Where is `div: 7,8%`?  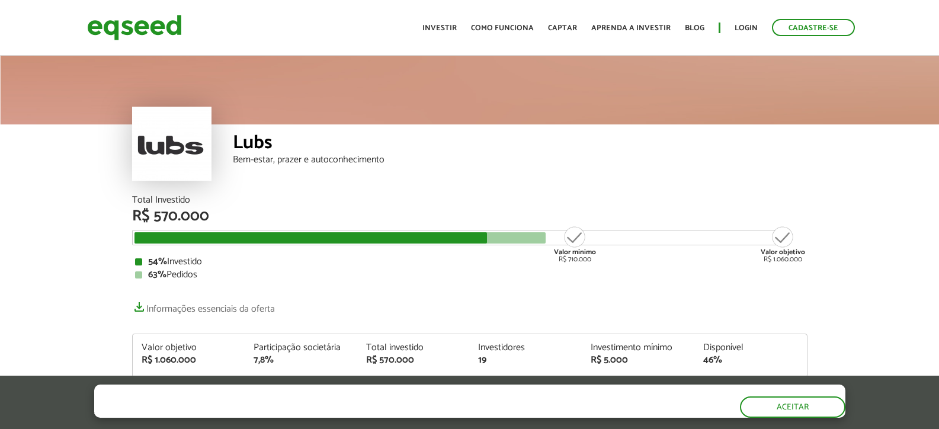
div: 7,8% is located at coordinates (301, 360).